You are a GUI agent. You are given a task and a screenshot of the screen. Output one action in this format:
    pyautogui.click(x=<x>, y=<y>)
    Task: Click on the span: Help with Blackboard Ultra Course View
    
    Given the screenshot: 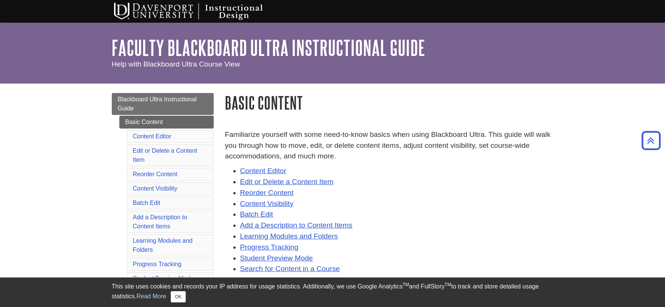 What is the action you would take?
    pyautogui.click(x=176, y=64)
    